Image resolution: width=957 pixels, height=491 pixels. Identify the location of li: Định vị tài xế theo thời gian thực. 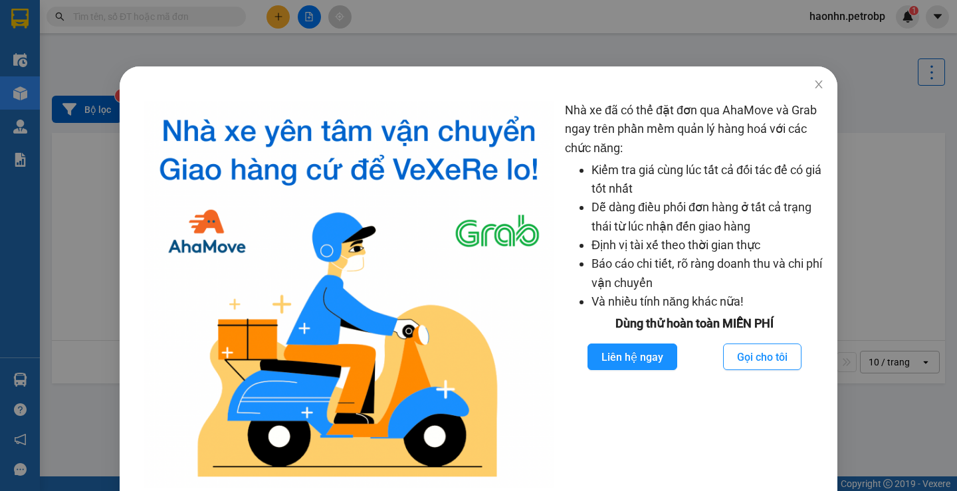
(708, 245).